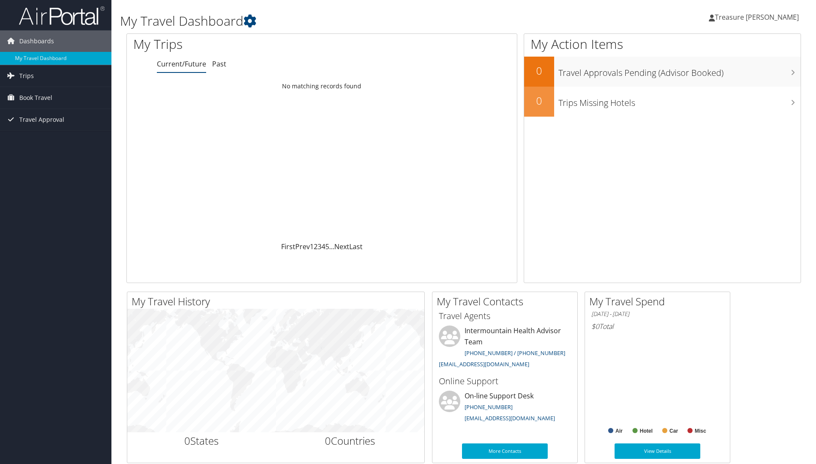 This screenshot has height=464, width=816. What do you see at coordinates (288, 246) in the screenshot?
I see `a: First` at bounding box center [288, 246].